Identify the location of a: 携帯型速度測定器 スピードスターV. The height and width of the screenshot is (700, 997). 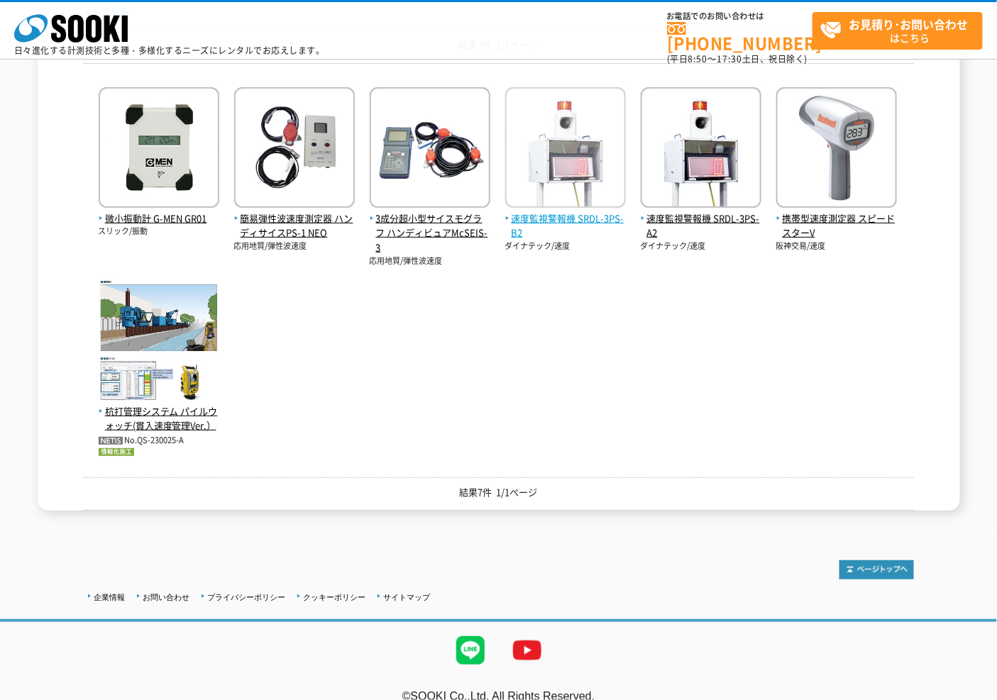
(836, 218).